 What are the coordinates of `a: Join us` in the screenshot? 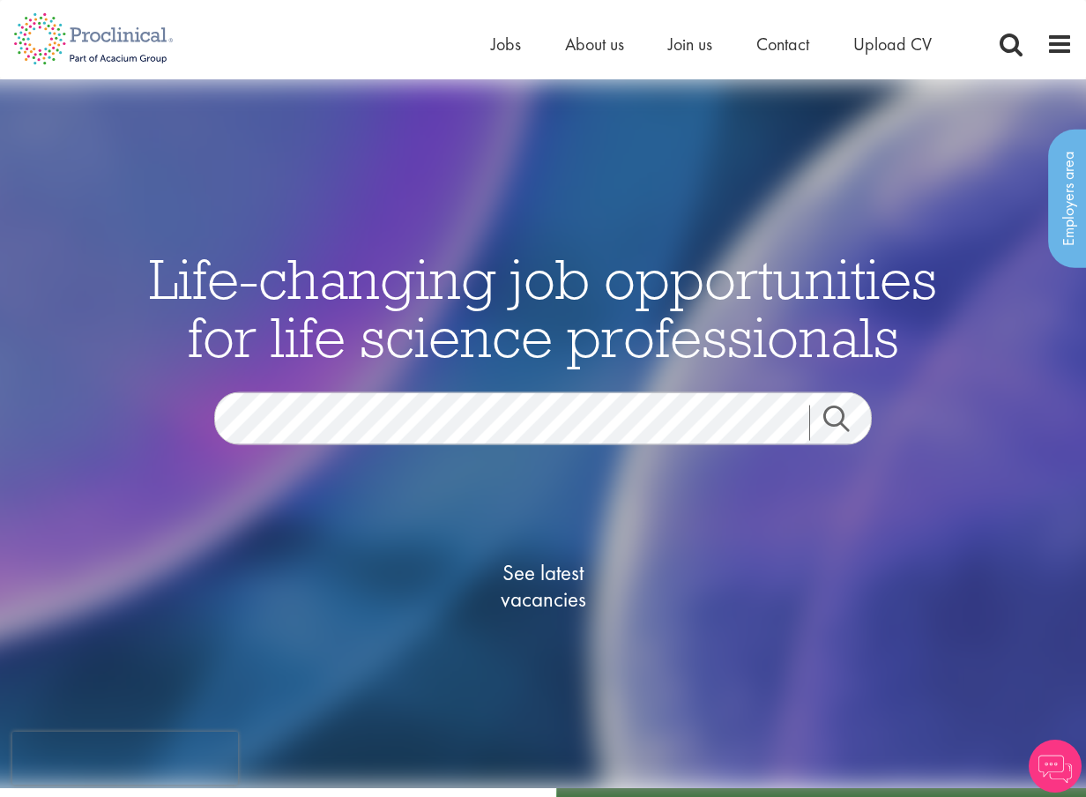 It's located at (690, 44).